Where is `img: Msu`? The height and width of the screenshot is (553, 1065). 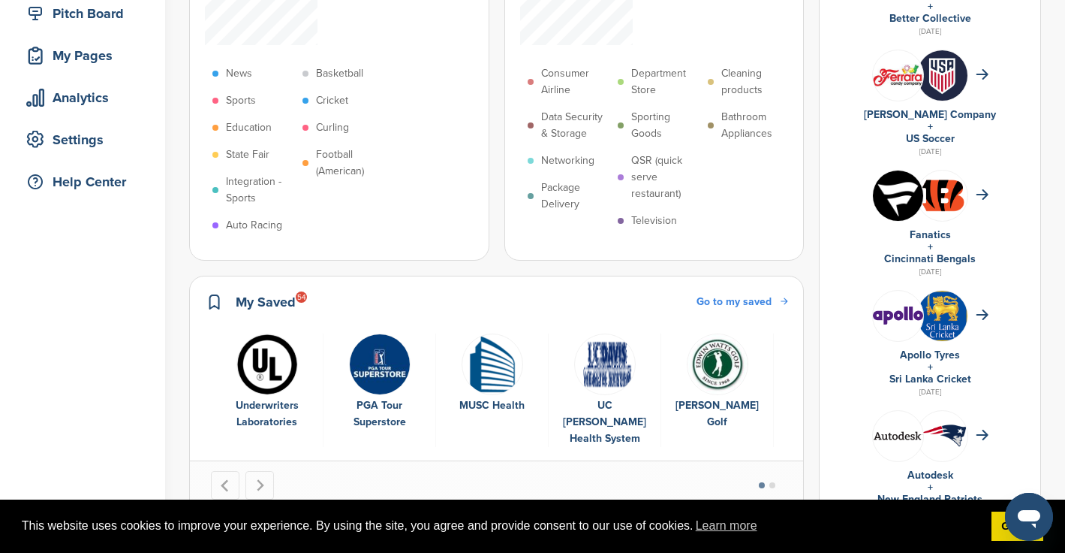 img: Msu is located at coordinates (492, 364).